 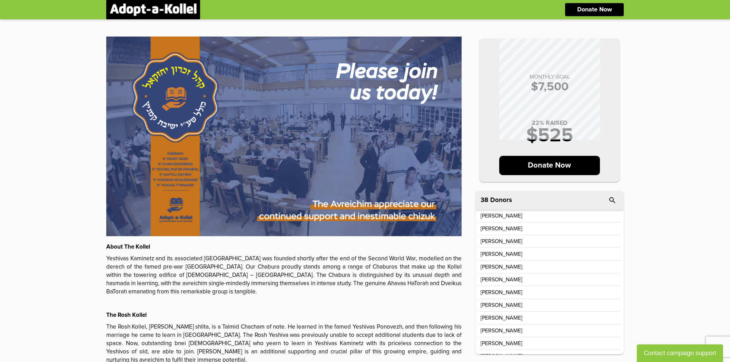 I want to click on p: Donors, so click(x=501, y=200).